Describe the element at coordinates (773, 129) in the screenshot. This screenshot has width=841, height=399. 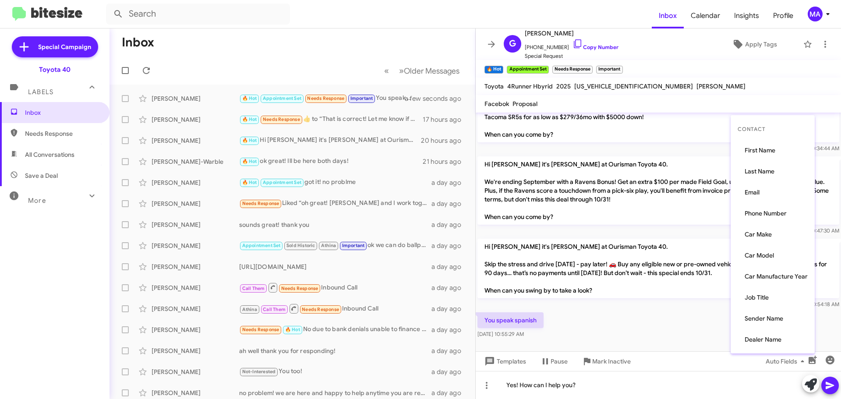
I see `span: Contact` at that location.